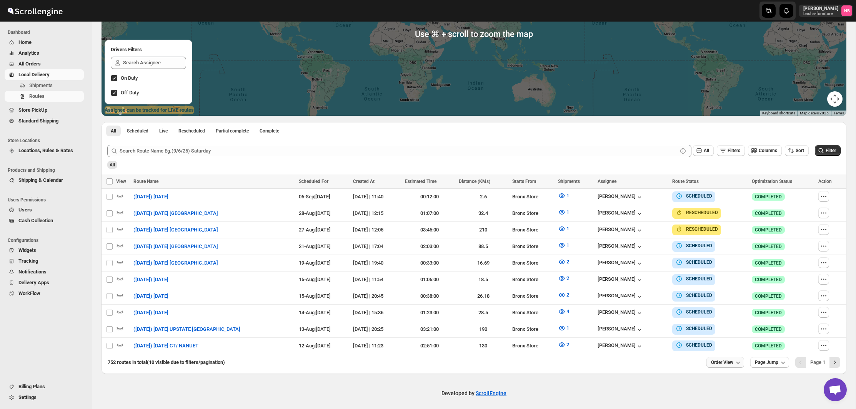  What do you see at coordinates (44, 53) in the screenshot?
I see `button: Analytics` at bounding box center [44, 53].